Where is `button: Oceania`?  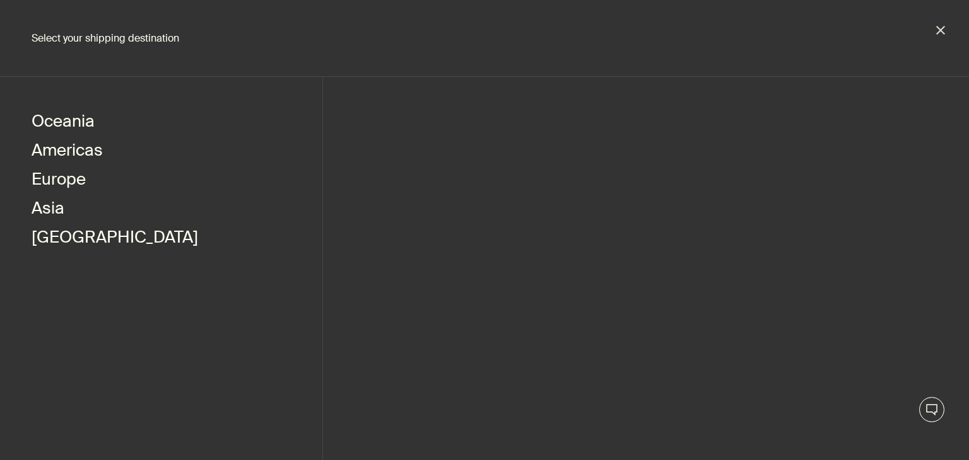 button: Oceania is located at coordinates (63, 123).